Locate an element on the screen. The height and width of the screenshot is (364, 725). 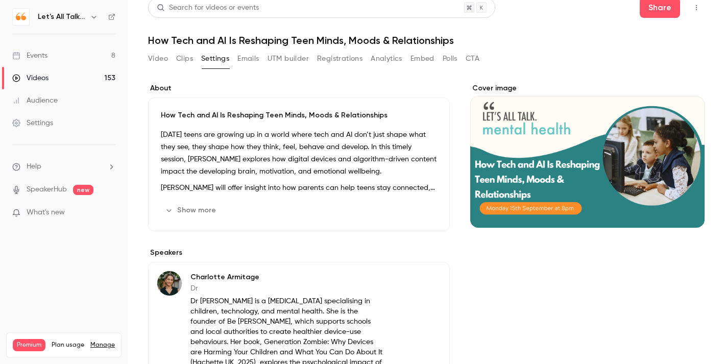
span: Plan usage is located at coordinates (68, 345).